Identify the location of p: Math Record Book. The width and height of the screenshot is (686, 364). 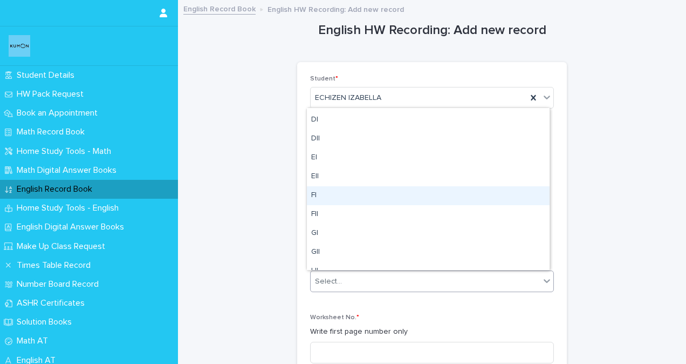
(53, 132).